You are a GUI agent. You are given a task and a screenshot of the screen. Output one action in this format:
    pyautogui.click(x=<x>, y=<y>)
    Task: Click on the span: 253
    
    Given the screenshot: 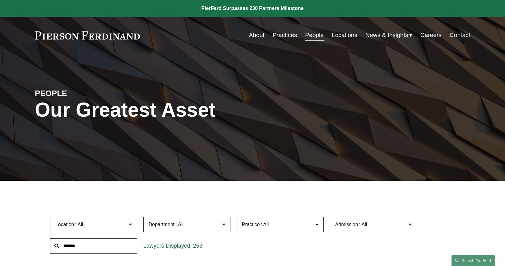 What is the action you would take?
    pyautogui.click(x=198, y=246)
    